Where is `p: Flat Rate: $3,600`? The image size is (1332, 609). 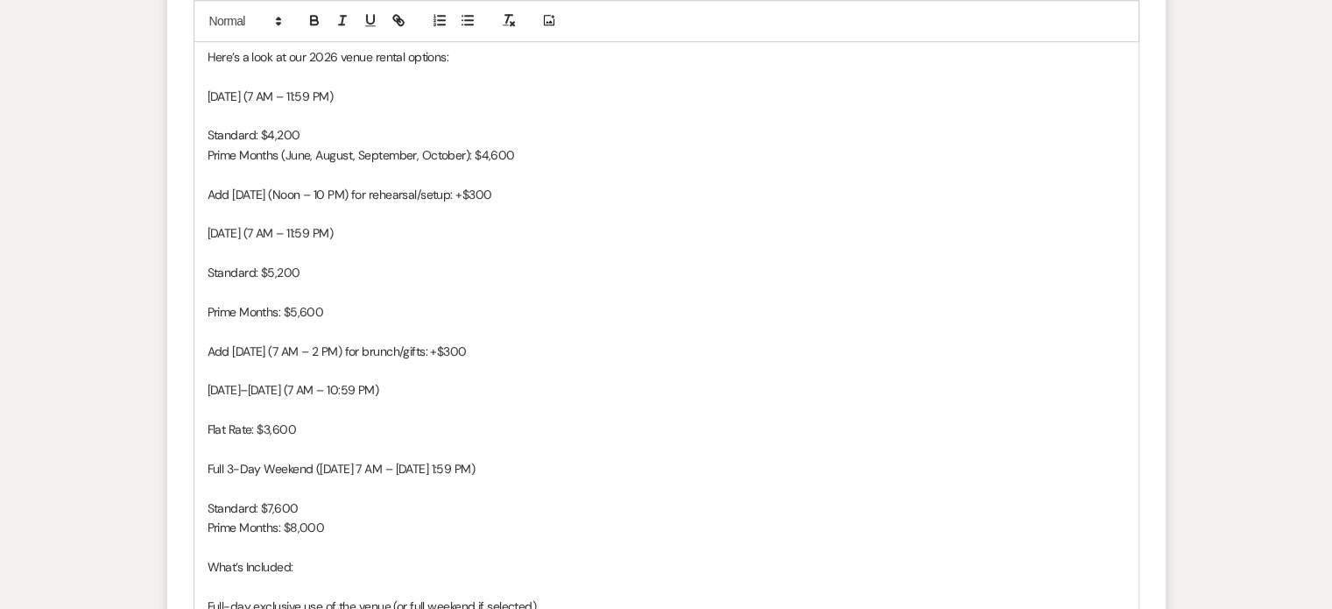
p: Flat Rate: $3,600 is located at coordinates (666, 429).